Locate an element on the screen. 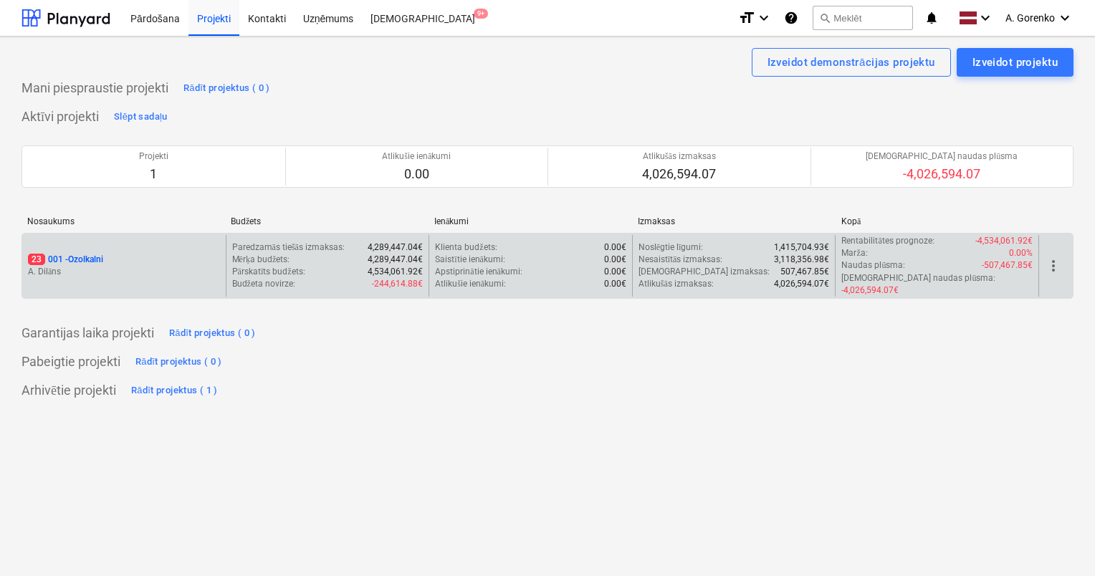 The height and width of the screenshot is (576, 1095). p: Apstiprinātie ienākumi : is located at coordinates (479, 272).